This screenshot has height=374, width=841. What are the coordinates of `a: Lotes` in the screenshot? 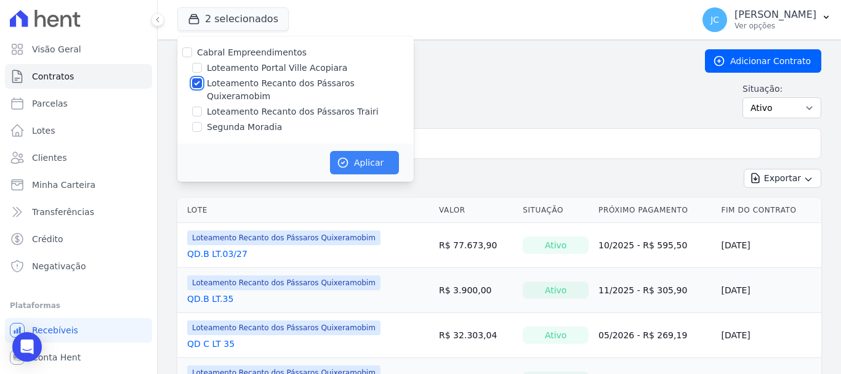 It's located at (78, 131).